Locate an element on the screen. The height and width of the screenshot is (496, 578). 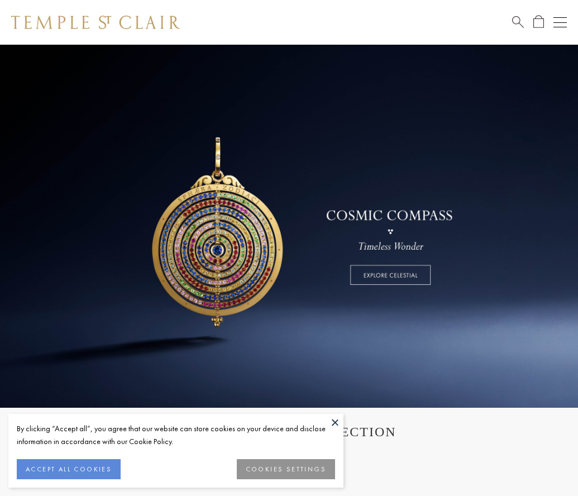
button: COOKIES SETTINGS is located at coordinates (286, 469).